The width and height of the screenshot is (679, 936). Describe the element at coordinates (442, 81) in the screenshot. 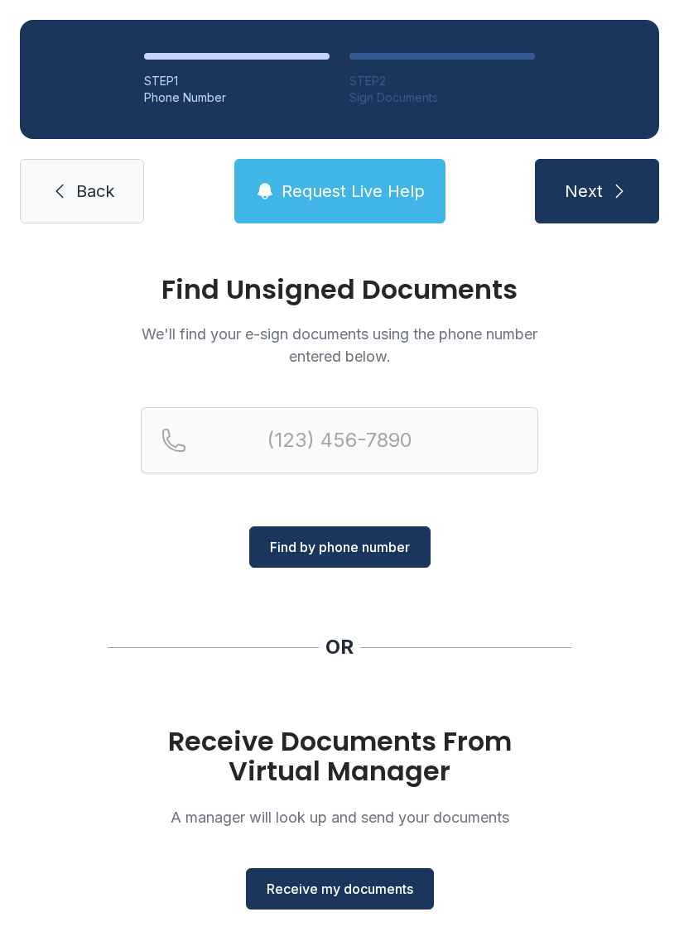

I see `div: STEP 2` at that location.